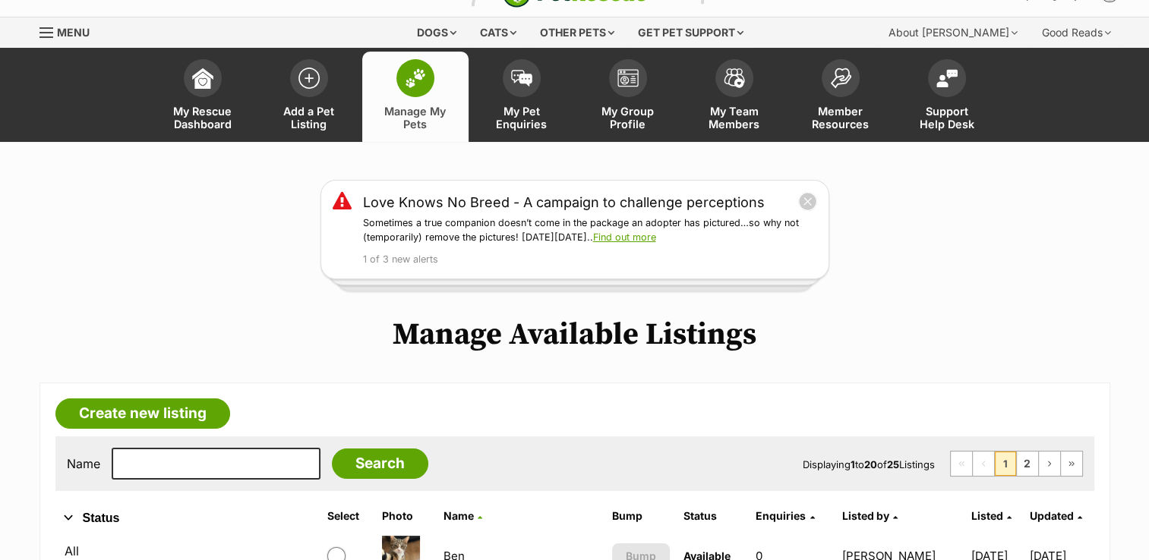  Describe the element at coordinates (309, 78) in the screenshot. I see `img: add-pet-listing-icon-0afa8454b4691262ce3f59096e99ab1cd57d4a30225e0717b998d2c9b9846f56.svg` at that location.